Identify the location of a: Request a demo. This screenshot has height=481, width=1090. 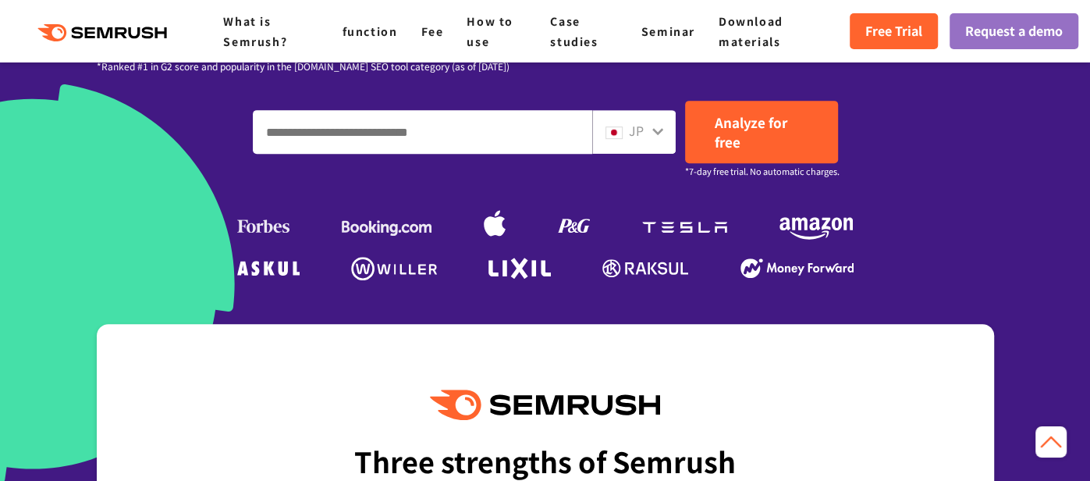
(1014, 31).